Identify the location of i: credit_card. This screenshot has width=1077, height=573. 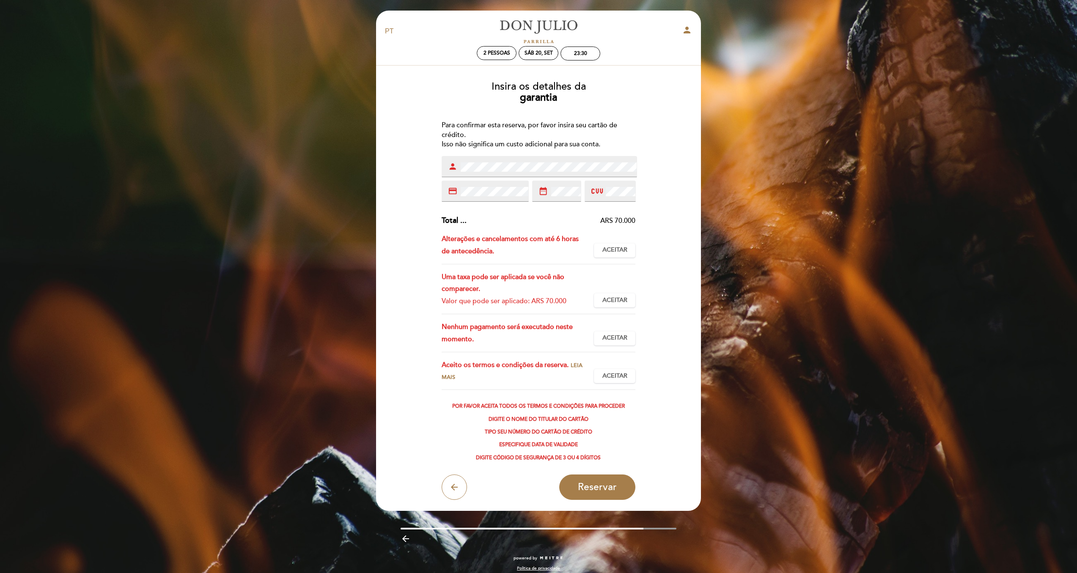
(453, 191).